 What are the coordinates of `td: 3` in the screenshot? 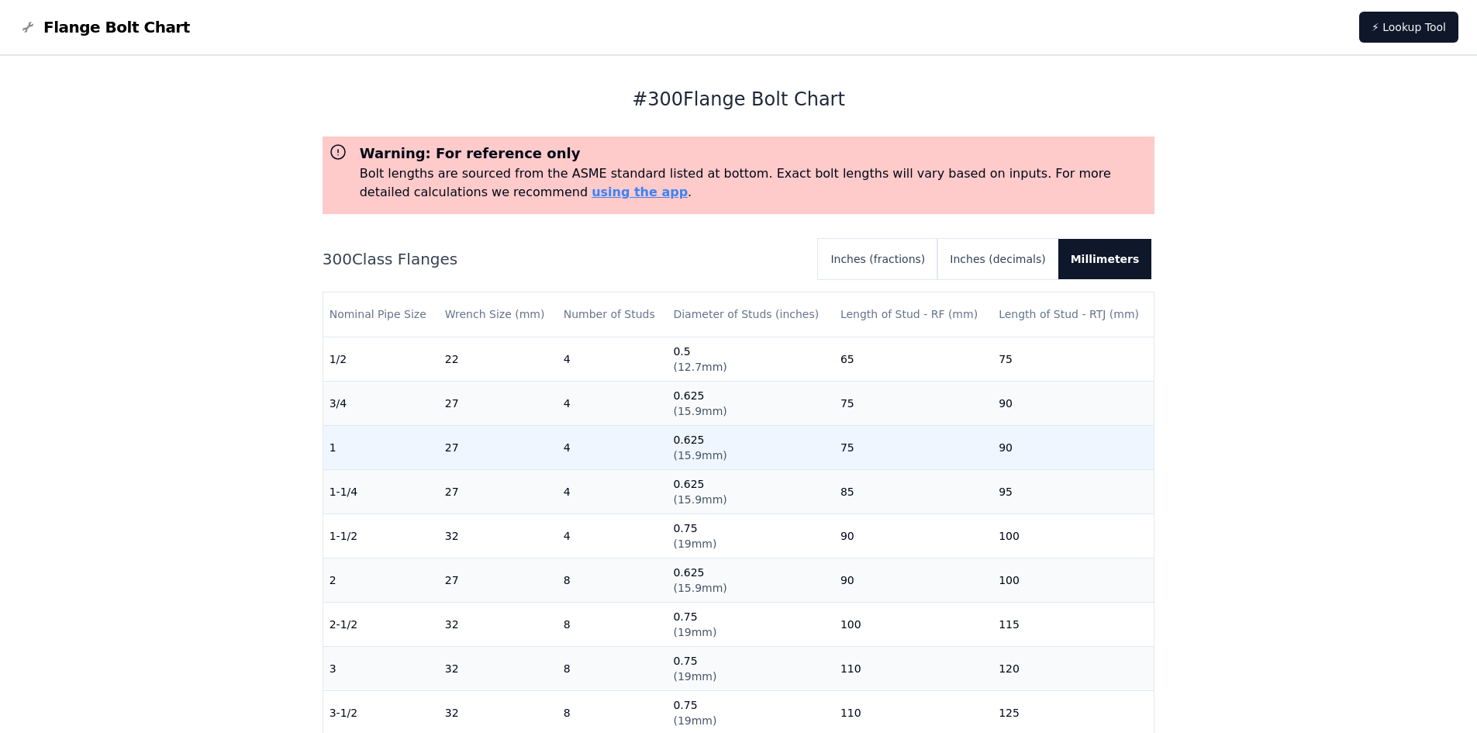 It's located at (381, 667).